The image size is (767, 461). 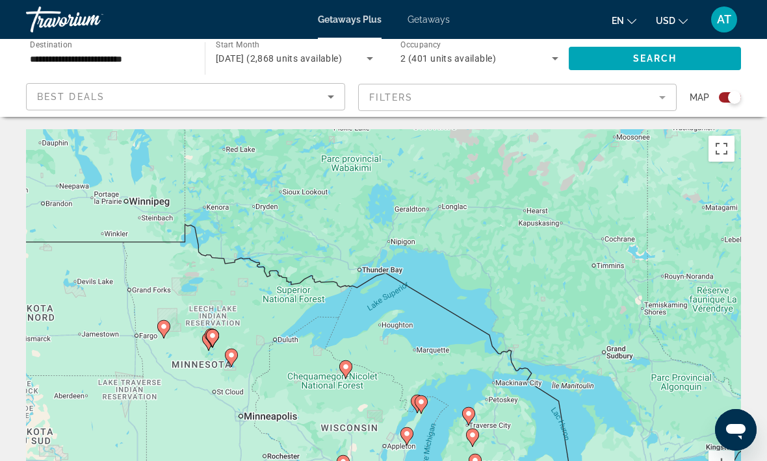 I want to click on span: Getaways, so click(x=428, y=19).